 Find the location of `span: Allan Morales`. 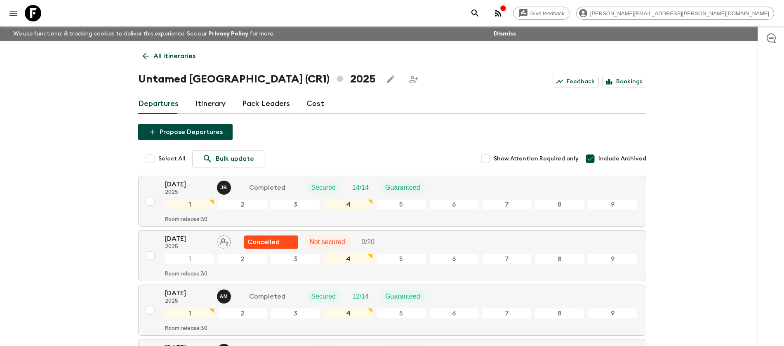

span: Allan Morales is located at coordinates (225, 295).